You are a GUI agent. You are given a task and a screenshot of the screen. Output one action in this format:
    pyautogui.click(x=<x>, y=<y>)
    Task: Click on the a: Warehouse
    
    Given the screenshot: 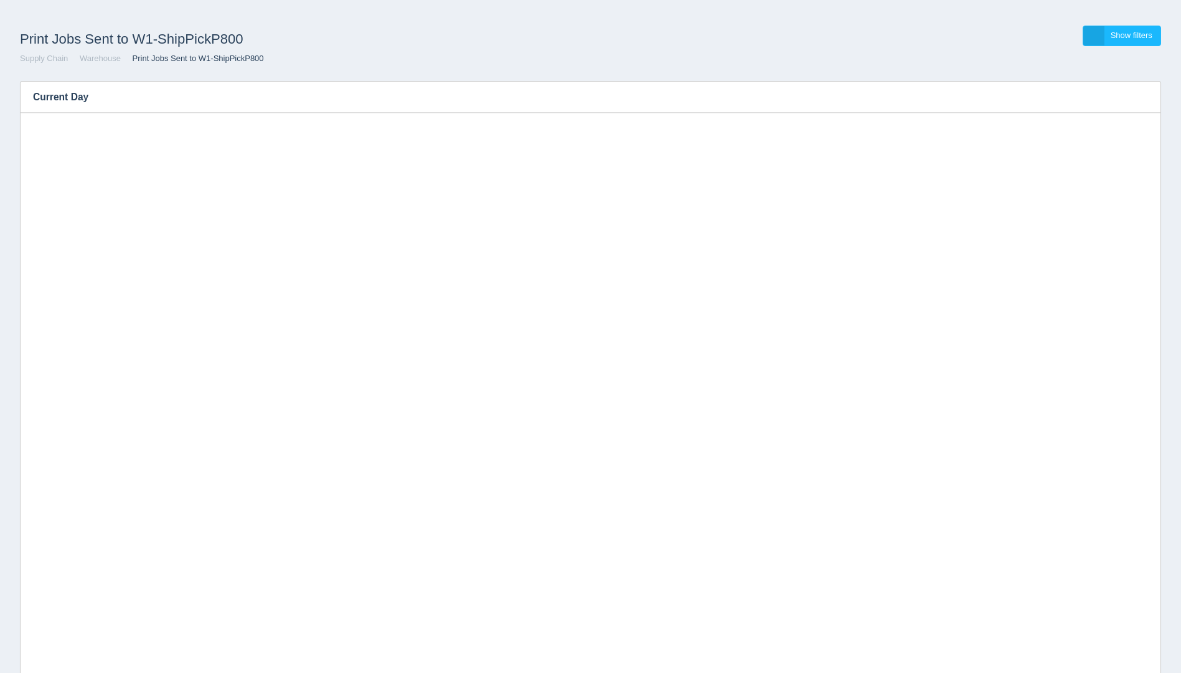 What is the action you would take?
    pyautogui.click(x=100, y=58)
    